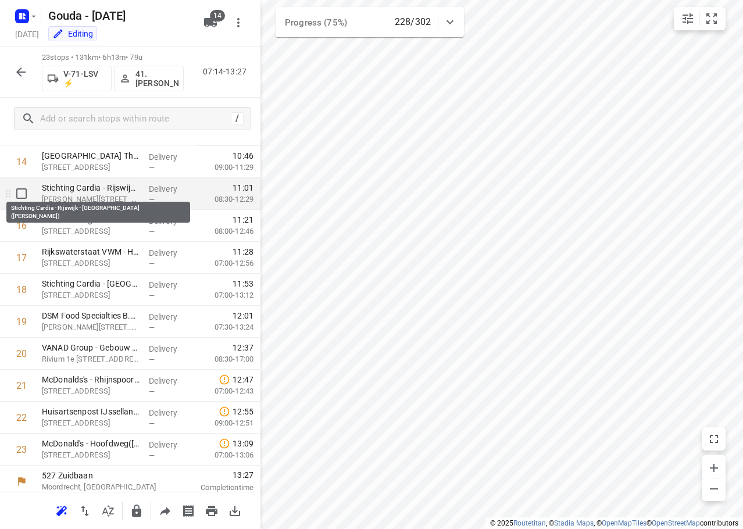  Describe the element at coordinates (85, 78) in the screenshot. I see `p: V-71-LSV ⚡` at that location.